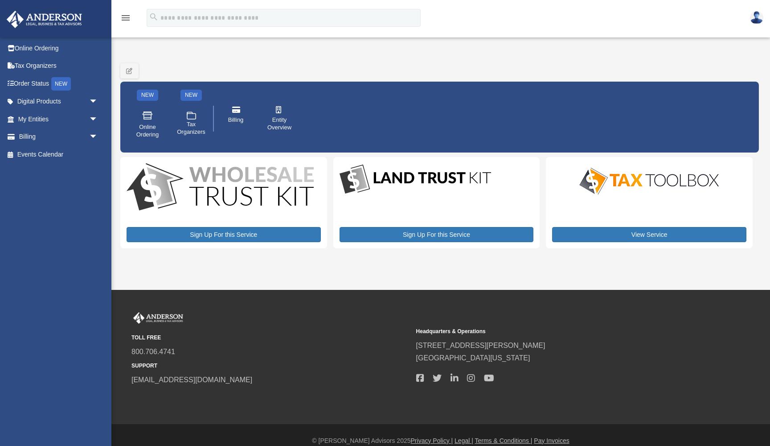 This screenshot has height=446, width=770. I want to click on span: Tax Organizers, so click(191, 128).